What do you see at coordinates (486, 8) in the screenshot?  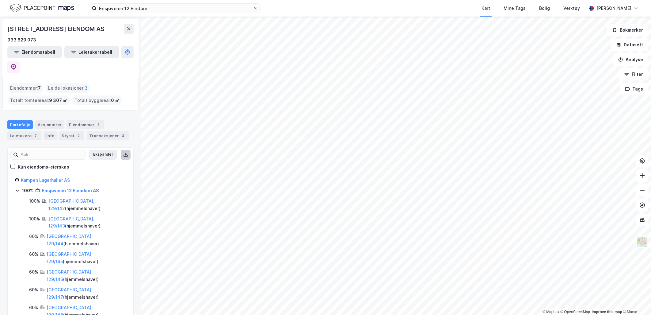 I see `div: Kart` at bounding box center [486, 8].